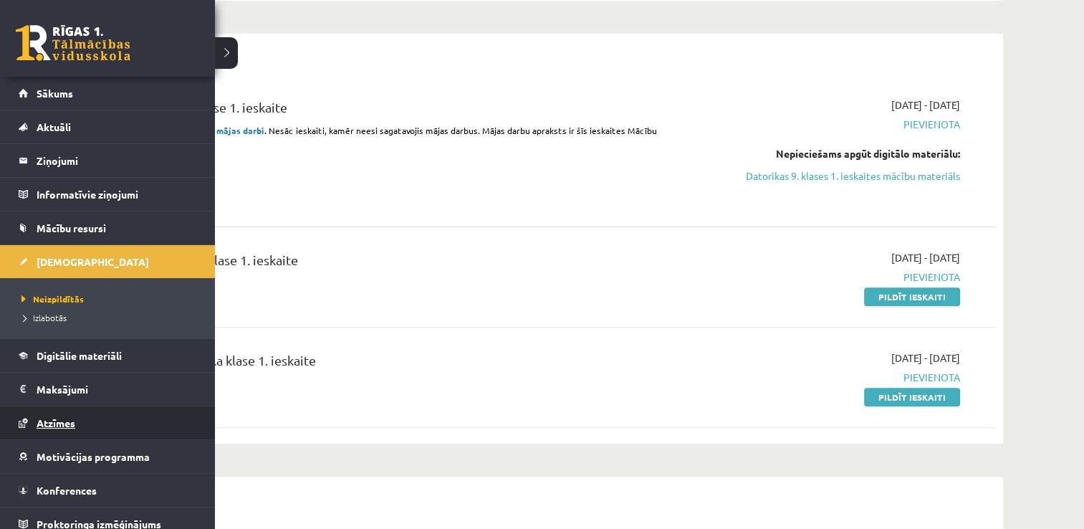 This screenshot has height=529, width=1084. Describe the element at coordinates (42, 317) in the screenshot. I see `span: Izlabotās` at that location.